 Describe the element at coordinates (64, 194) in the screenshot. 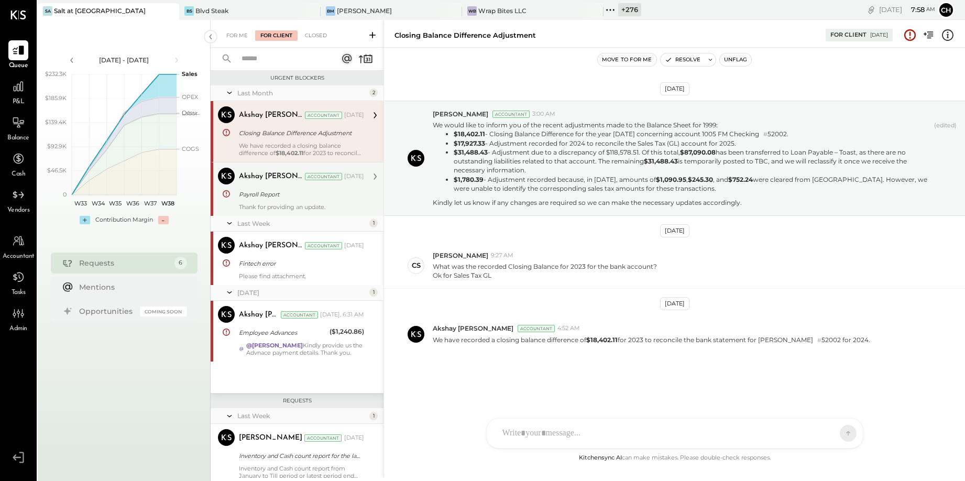

I see `text: 0` at that location.